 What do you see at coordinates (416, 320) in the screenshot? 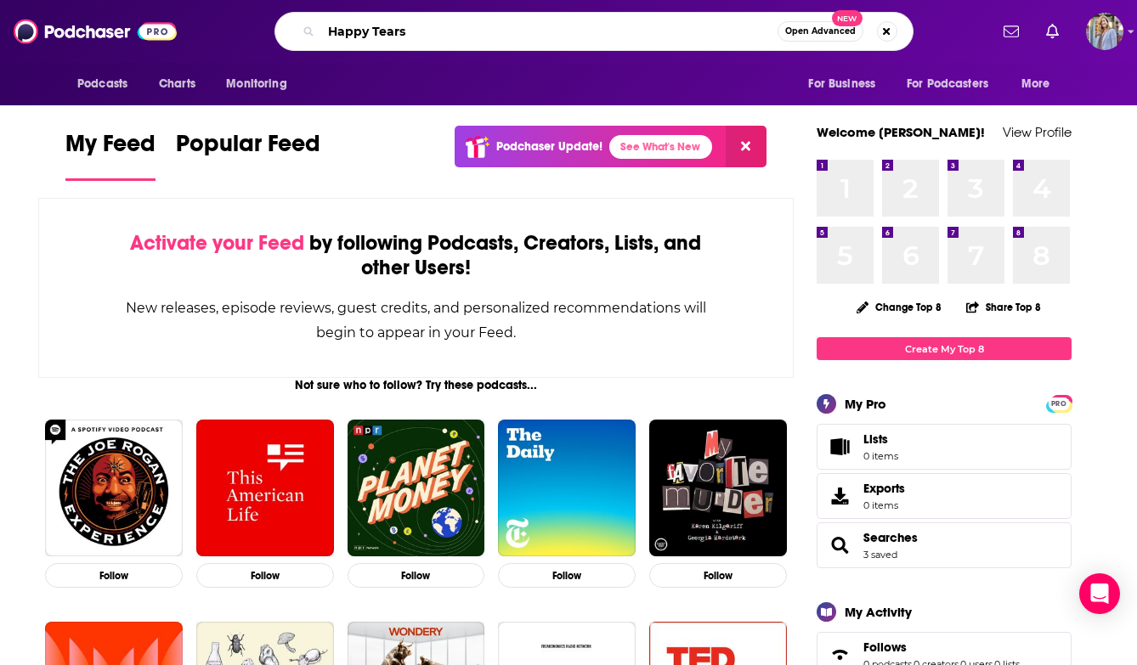
I see `div: New releases, episode reviews, guest credits, and personalized recommendations will begin to appe...` at bounding box center [416, 320].